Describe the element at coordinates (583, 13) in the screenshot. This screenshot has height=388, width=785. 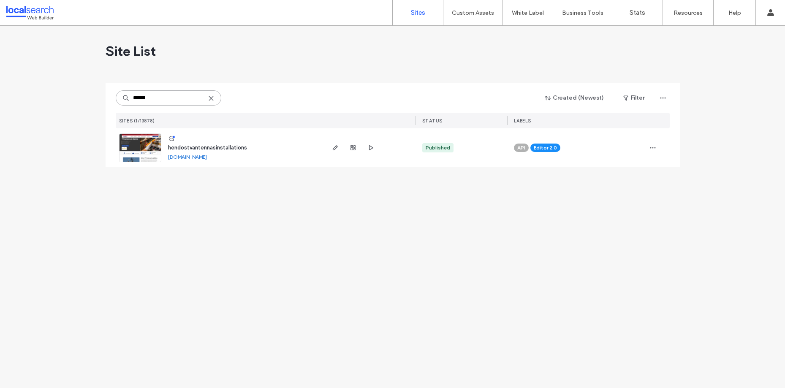
I see `label: Business Tools` at that location.